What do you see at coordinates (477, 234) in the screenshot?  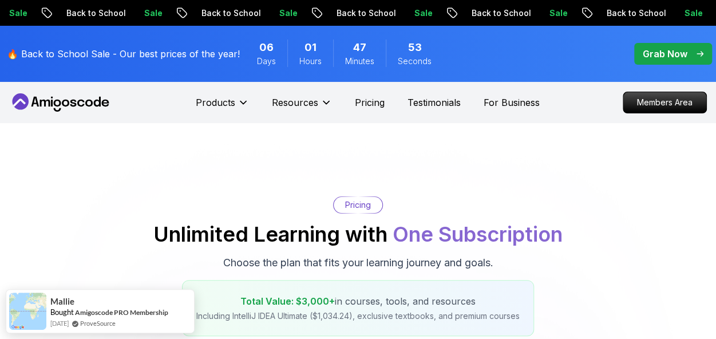 I see `span: One Subscription` at bounding box center [477, 234].